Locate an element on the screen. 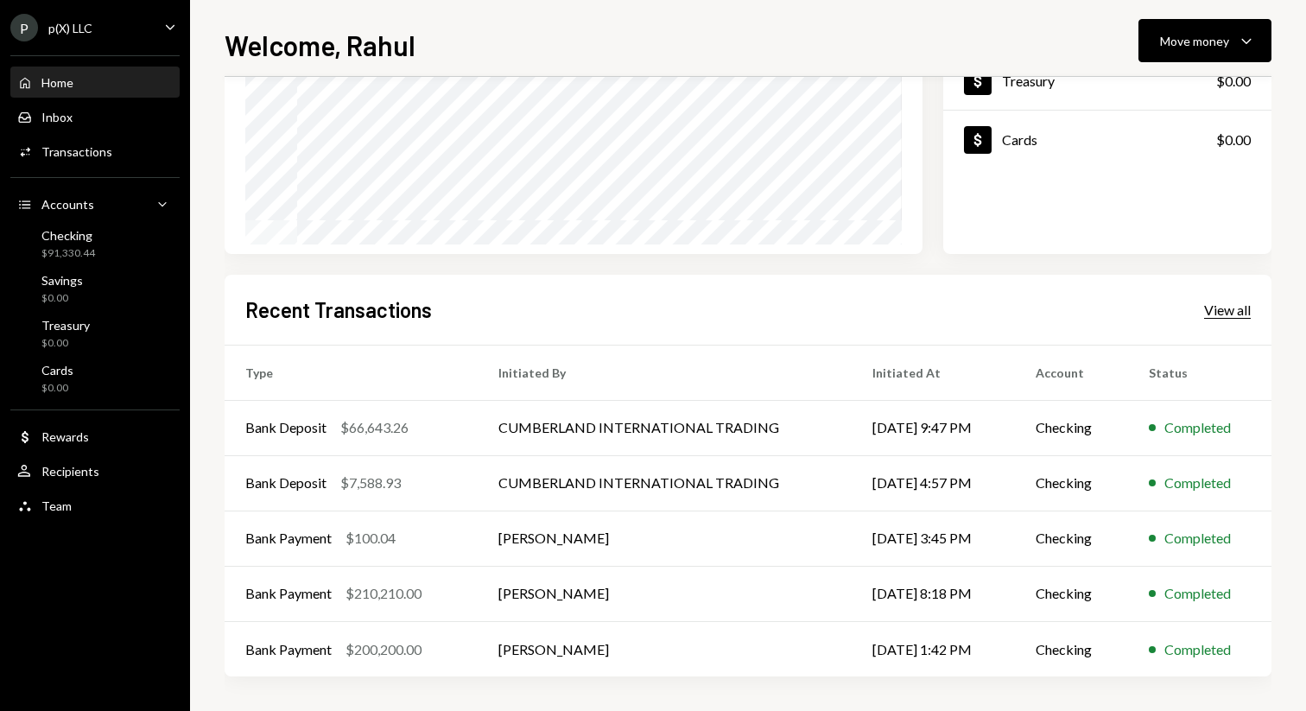  h2: Recent Transactions is located at coordinates (339, 309).